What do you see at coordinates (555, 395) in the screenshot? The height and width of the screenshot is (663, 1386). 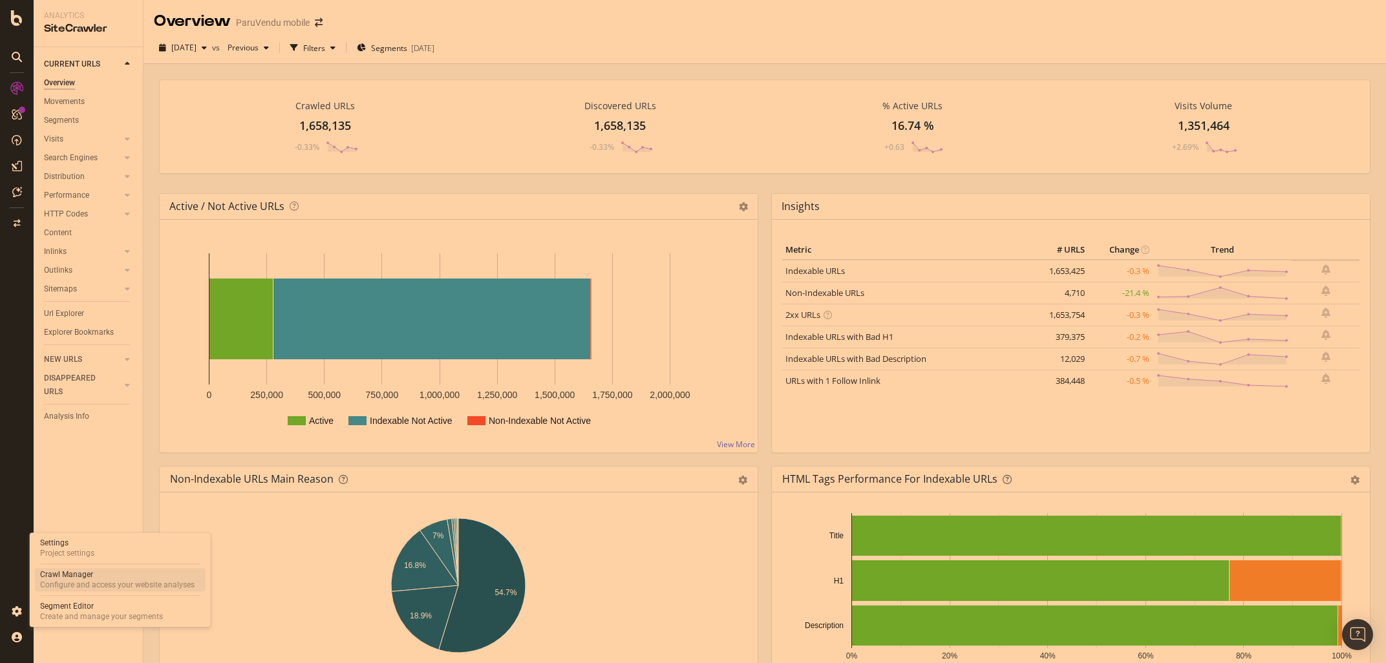 I see `text: 1,500,000` at bounding box center [555, 395].